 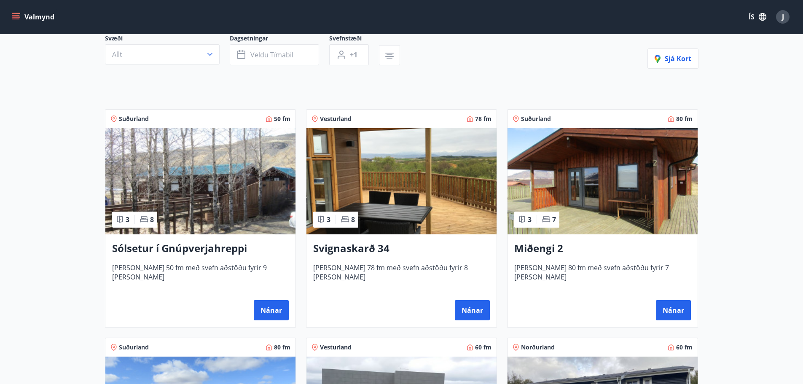 What do you see at coordinates (483, 119) in the screenshot?
I see `span: 78 fm` at bounding box center [483, 119].